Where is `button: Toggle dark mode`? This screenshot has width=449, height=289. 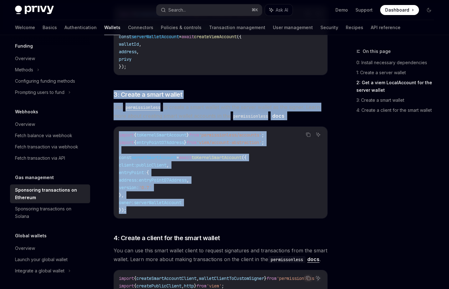
button: Toggle dark mode is located at coordinates (429, 10).